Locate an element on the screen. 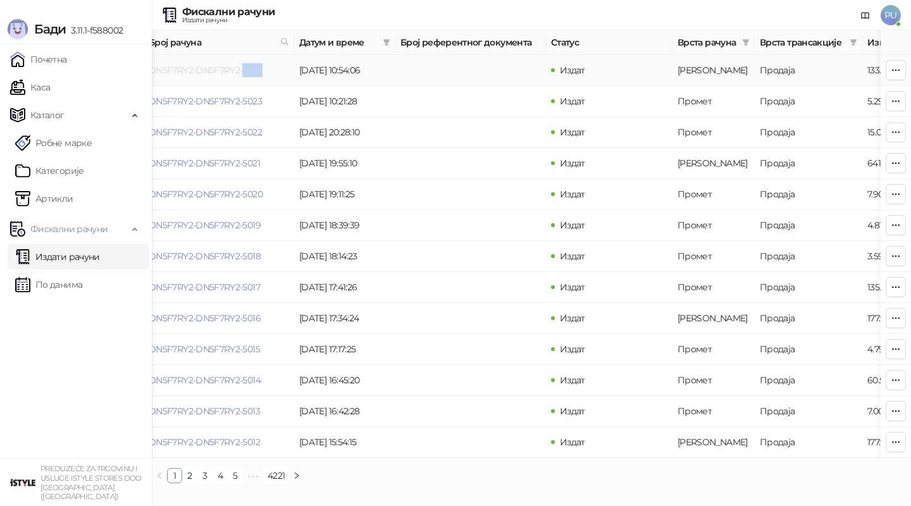 This screenshot has height=506, width=911. th: Статус is located at coordinates (609, 42).